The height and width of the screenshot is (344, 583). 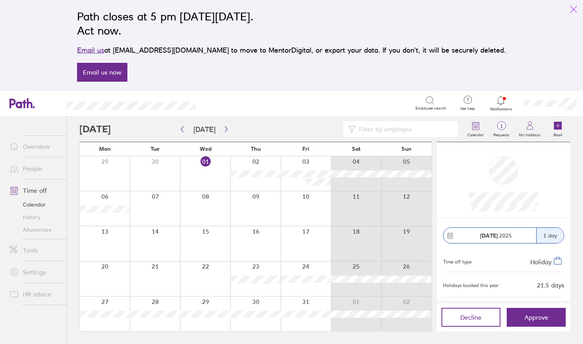 What do you see at coordinates (105, 149) in the screenshot?
I see `span: Mon` at bounding box center [105, 149].